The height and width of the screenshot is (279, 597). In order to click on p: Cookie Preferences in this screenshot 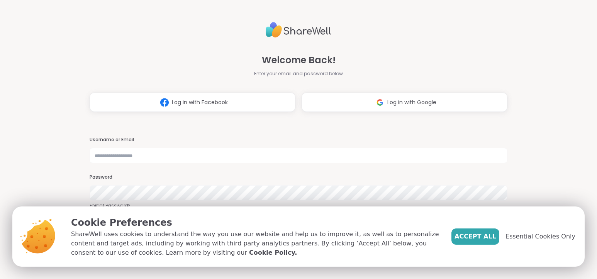, I will do `click(255, 223)`.